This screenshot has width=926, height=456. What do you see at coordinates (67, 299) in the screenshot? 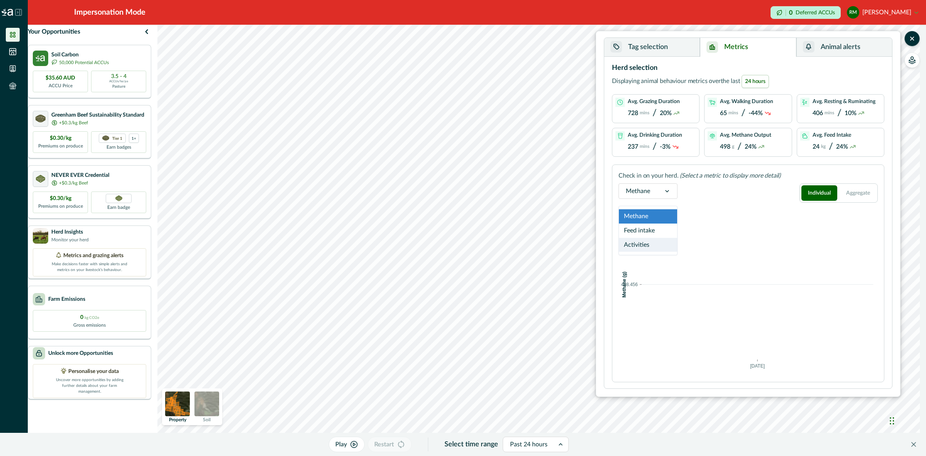
I see `p: Farm Emissions` at bounding box center [67, 299].